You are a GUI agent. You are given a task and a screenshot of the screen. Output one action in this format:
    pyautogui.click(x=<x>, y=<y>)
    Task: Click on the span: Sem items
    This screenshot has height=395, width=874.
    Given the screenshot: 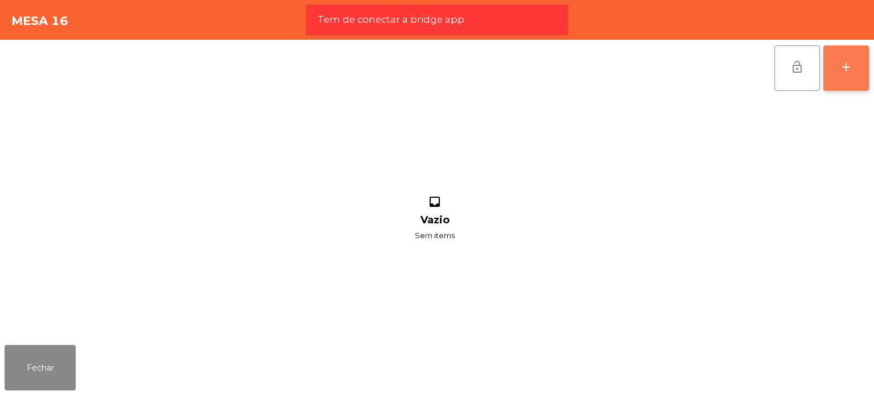 What is the action you would take?
    pyautogui.click(x=435, y=236)
    